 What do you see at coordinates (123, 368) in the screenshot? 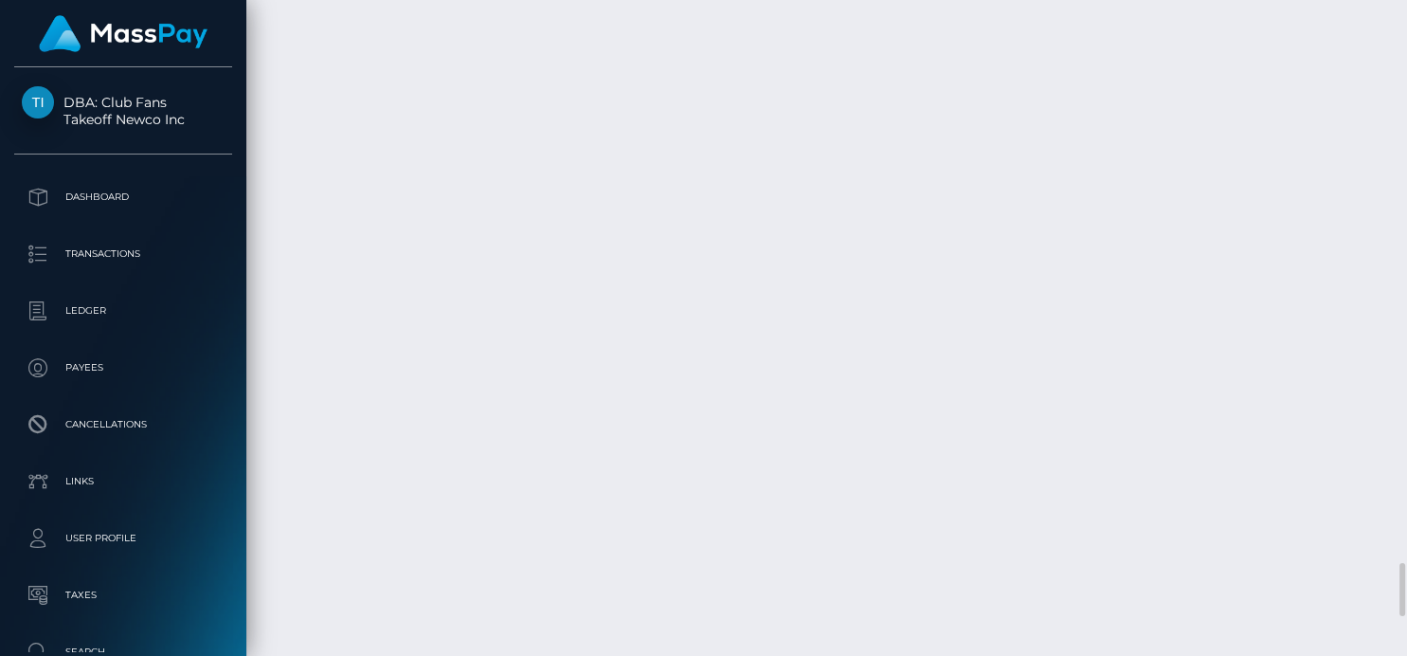
I see `a: Payees` at bounding box center [123, 368].